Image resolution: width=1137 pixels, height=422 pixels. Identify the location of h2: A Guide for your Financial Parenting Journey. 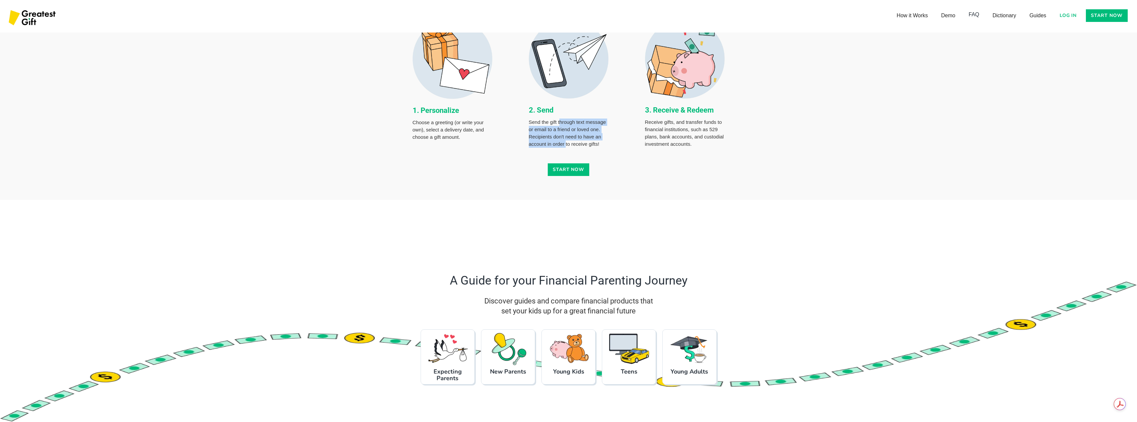
(569, 281).